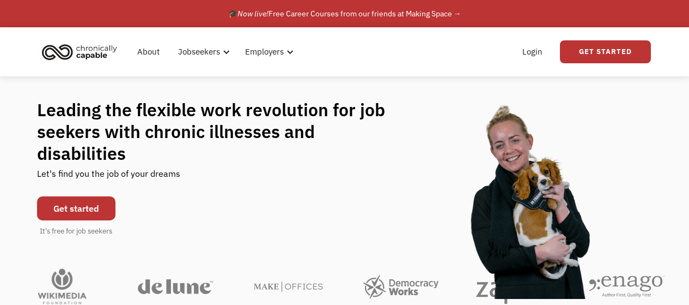 This screenshot has width=689, height=305. I want to click on a: Login, so click(532, 52).